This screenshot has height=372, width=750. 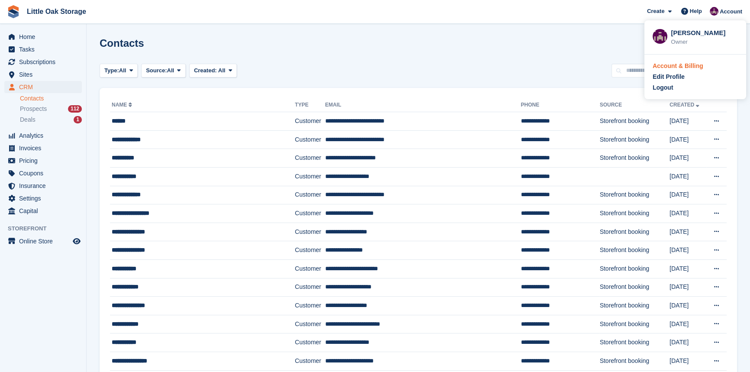 What do you see at coordinates (77, 241) in the screenshot?
I see `a: Preview store` at bounding box center [77, 241].